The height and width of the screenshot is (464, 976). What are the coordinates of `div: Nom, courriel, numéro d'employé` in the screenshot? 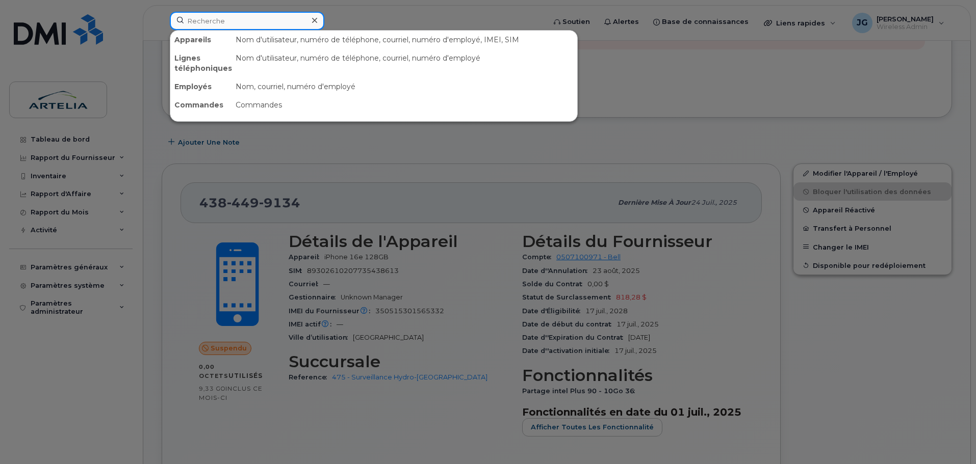 It's located at (404, 87).